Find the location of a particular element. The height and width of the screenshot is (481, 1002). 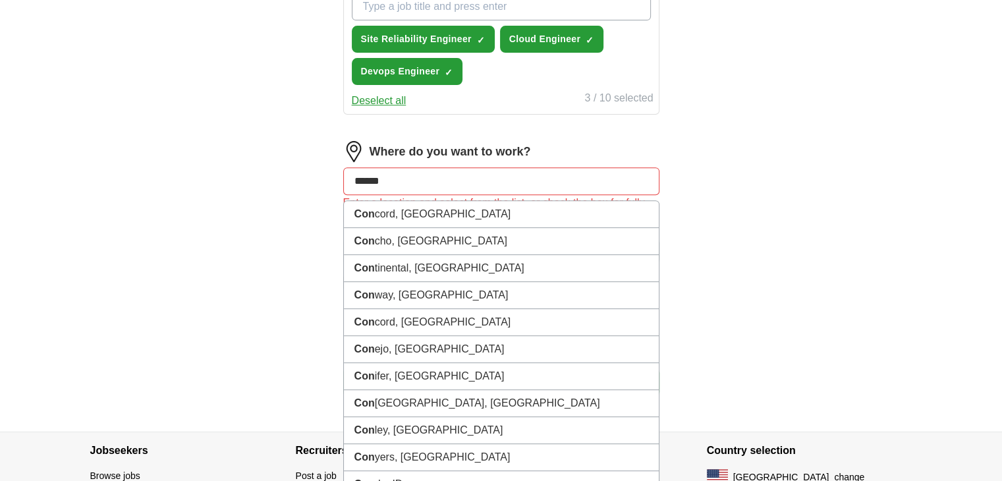

span: Cloud Engineer is located at coordinates (545, 39).